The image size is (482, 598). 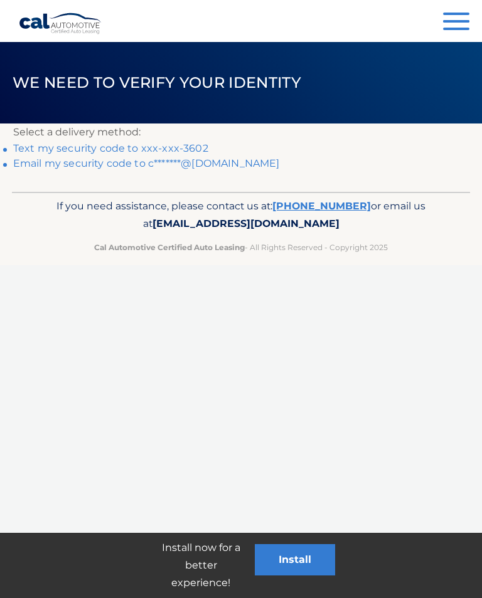 I want to click on p: Select a delivery method:, so click(x=241, y=132).